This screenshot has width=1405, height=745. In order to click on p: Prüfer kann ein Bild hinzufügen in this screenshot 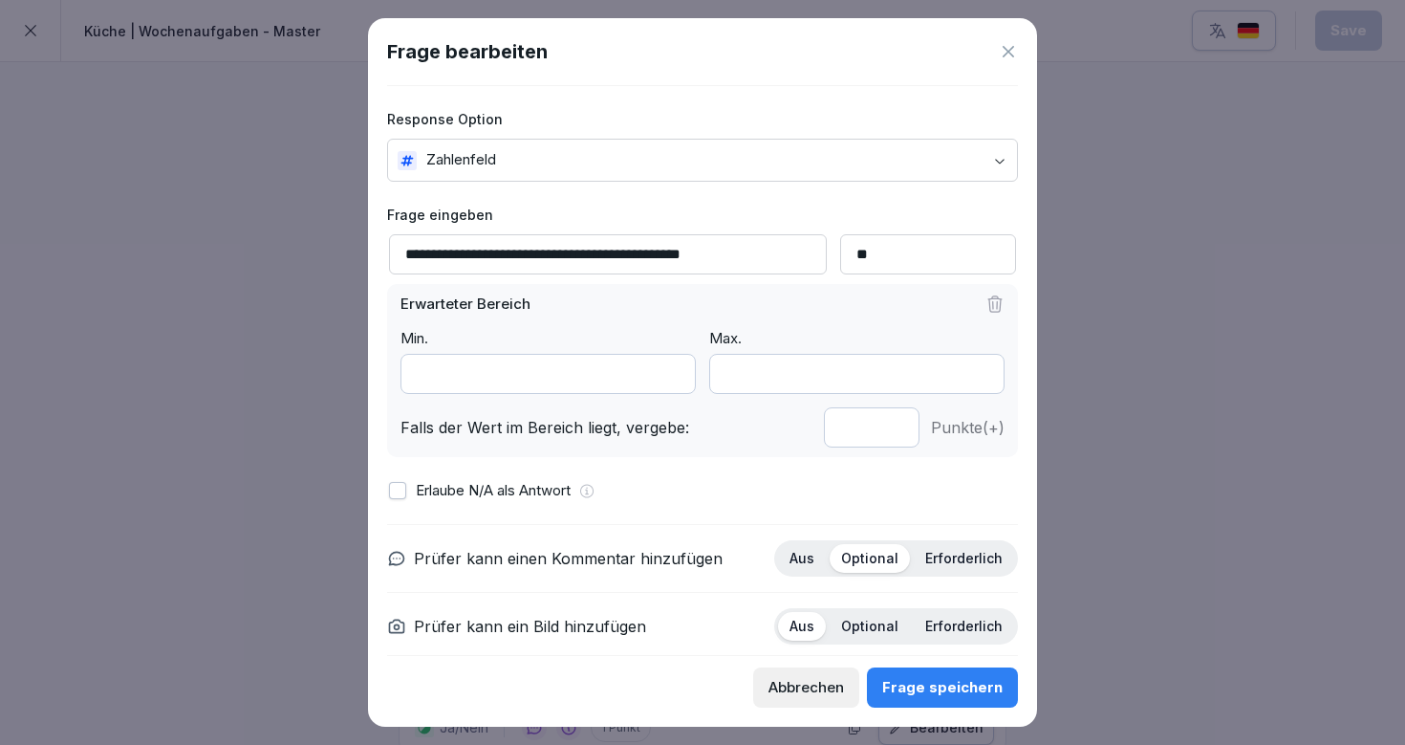, I will do `click(530, 626)`.